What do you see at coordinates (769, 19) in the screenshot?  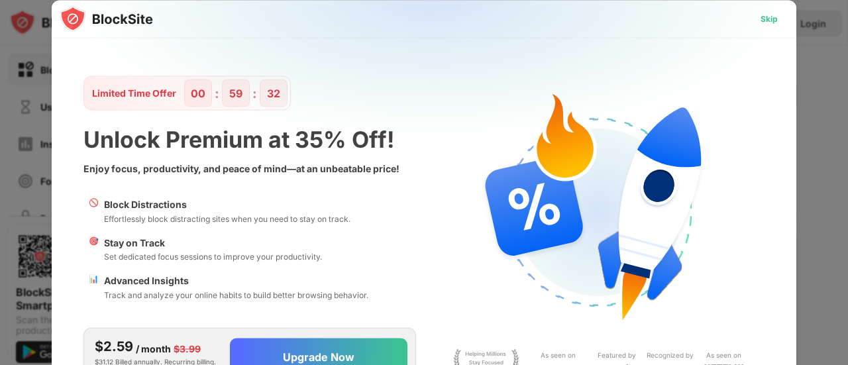 I see `div: Skip` at bounding box center [769, 19].